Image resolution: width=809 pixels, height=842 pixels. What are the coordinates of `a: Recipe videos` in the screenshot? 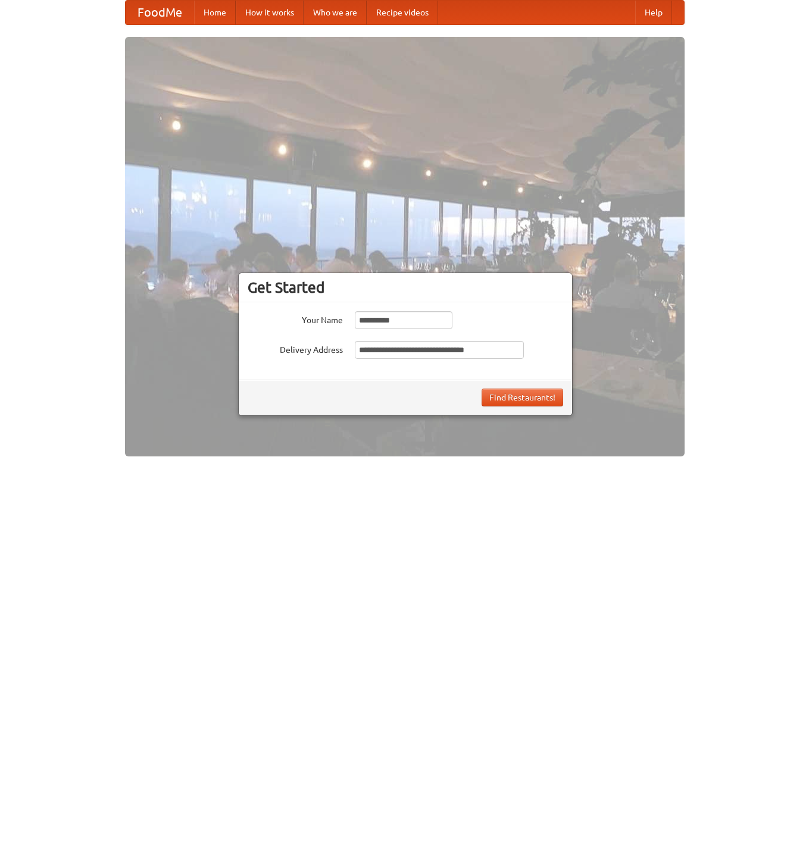 It's located at (402, 12).